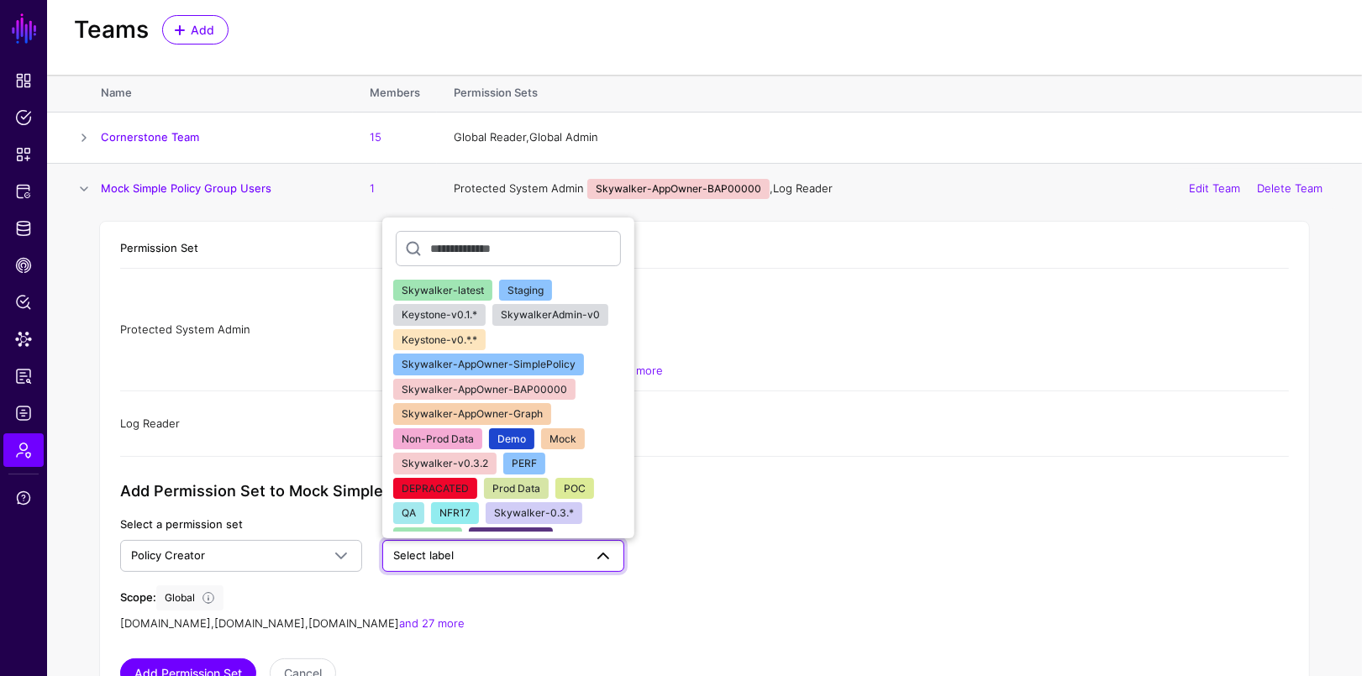 The height and width of the screenshot is (676, 1362). I want to click on span: Keystone-v0.*.*, so click(439, 339).